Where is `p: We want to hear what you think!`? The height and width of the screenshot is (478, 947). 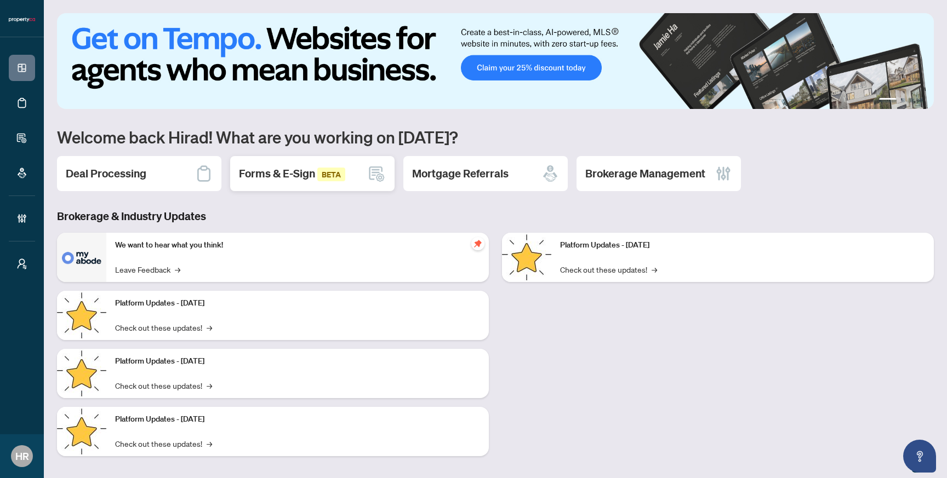 p: We want to hear what you think! is located at coordinates (298, 246).